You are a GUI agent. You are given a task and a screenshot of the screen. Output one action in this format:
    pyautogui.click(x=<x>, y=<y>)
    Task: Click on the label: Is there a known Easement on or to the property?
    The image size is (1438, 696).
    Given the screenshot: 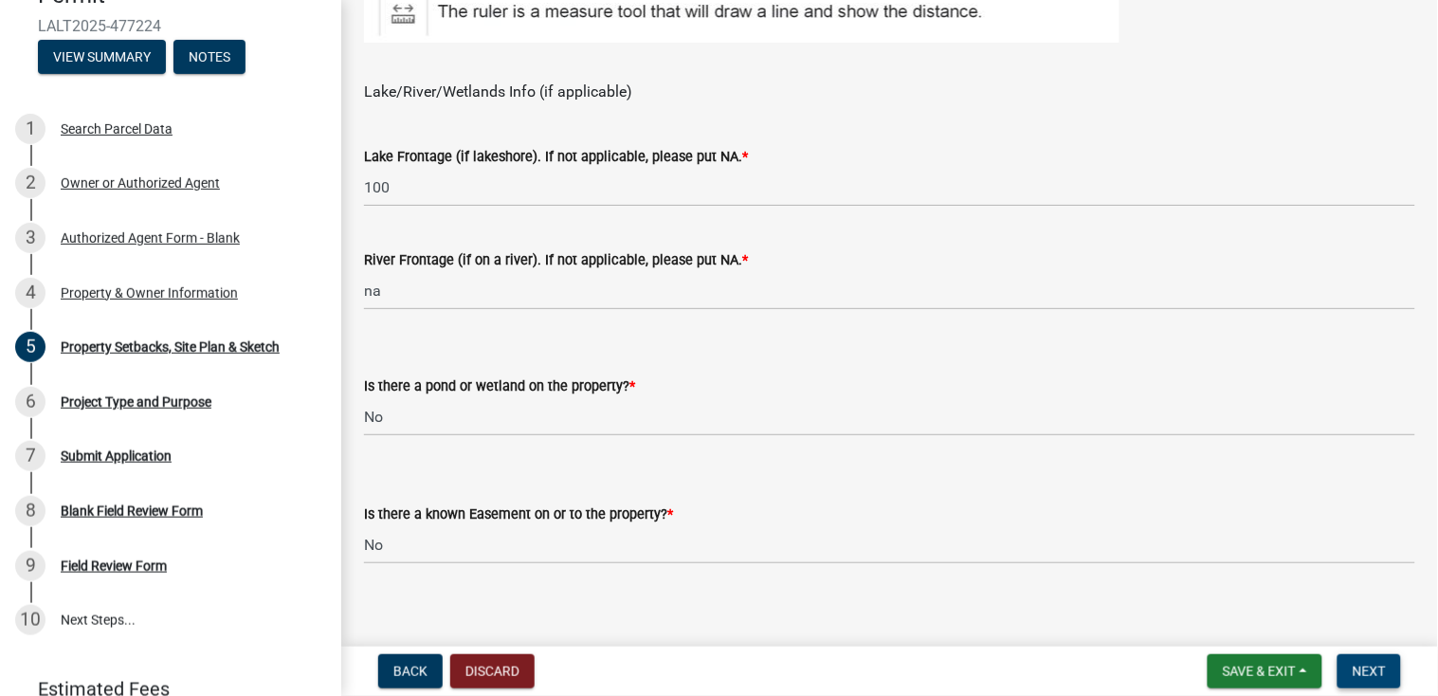 What is the action you would take?
    pyautogui.click(x=519, y=515)
    